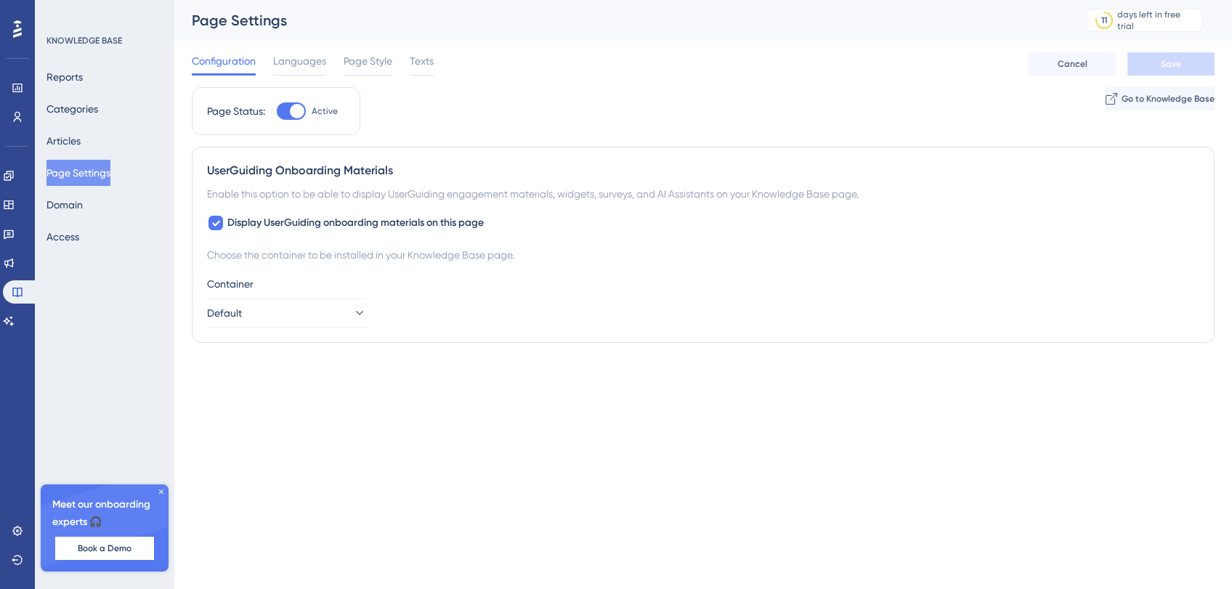 Image resolution: width=1232 pixels, height=589 pixels. What do you see at coordinates (224, 313) in the screenshot?
I see `span: Default` at bounding box center [224, 313].